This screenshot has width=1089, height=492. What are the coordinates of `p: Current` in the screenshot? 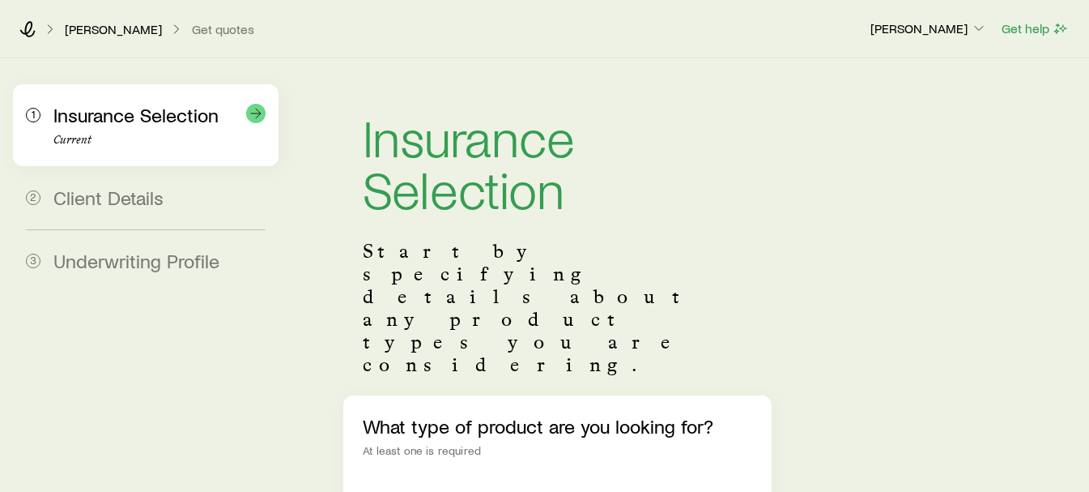 It's located at (160, 140).